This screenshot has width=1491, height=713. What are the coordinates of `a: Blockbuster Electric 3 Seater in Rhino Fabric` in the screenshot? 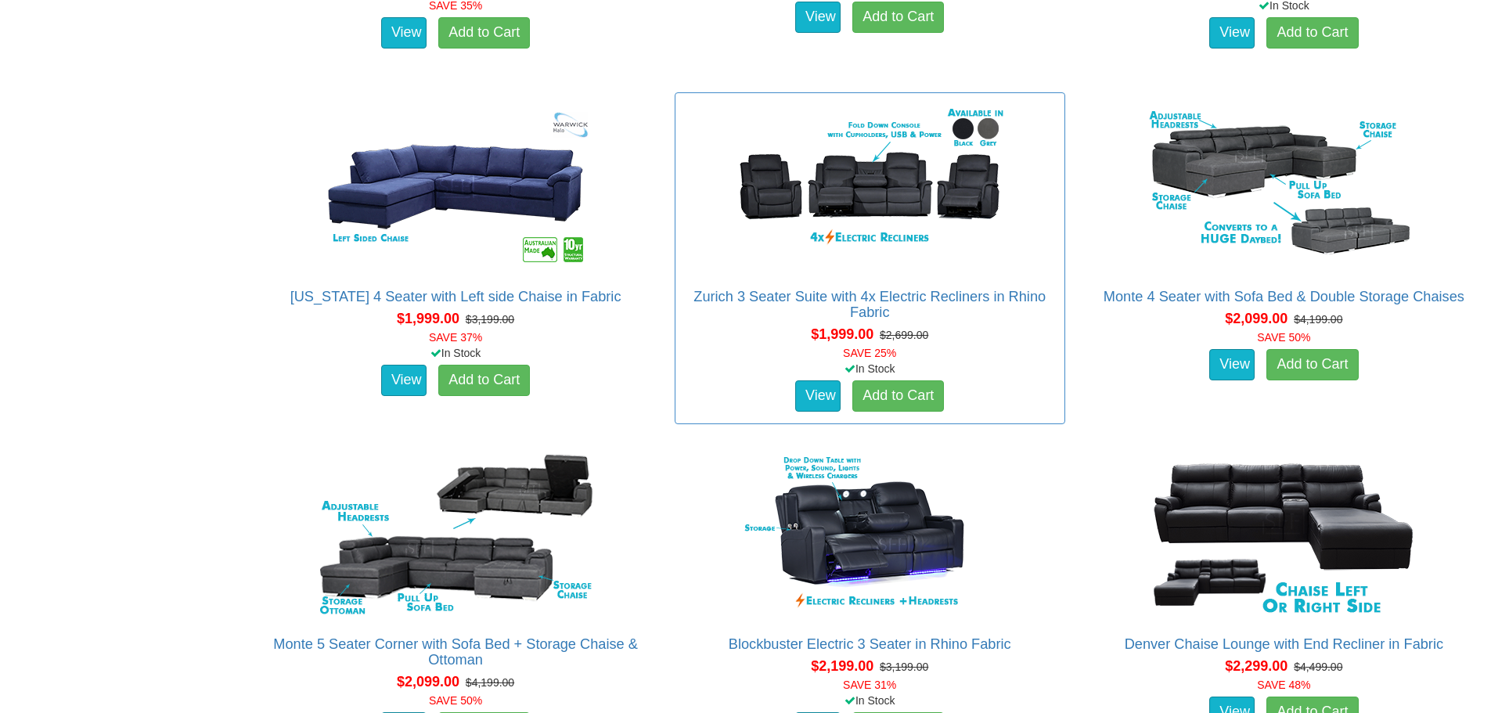 It's located at (870, 644).